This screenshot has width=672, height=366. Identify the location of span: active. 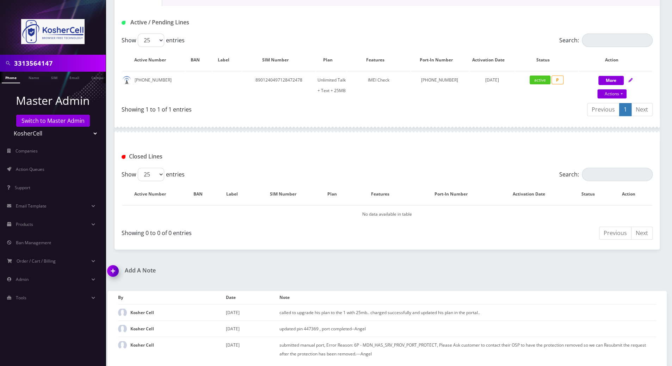
(540, 80).